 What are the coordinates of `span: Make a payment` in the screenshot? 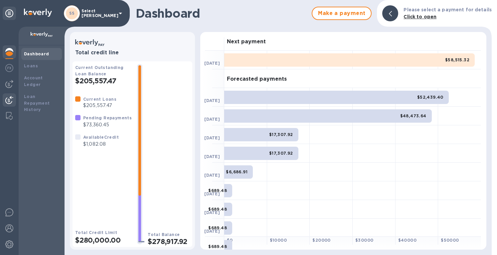 It's located at (342, 13).